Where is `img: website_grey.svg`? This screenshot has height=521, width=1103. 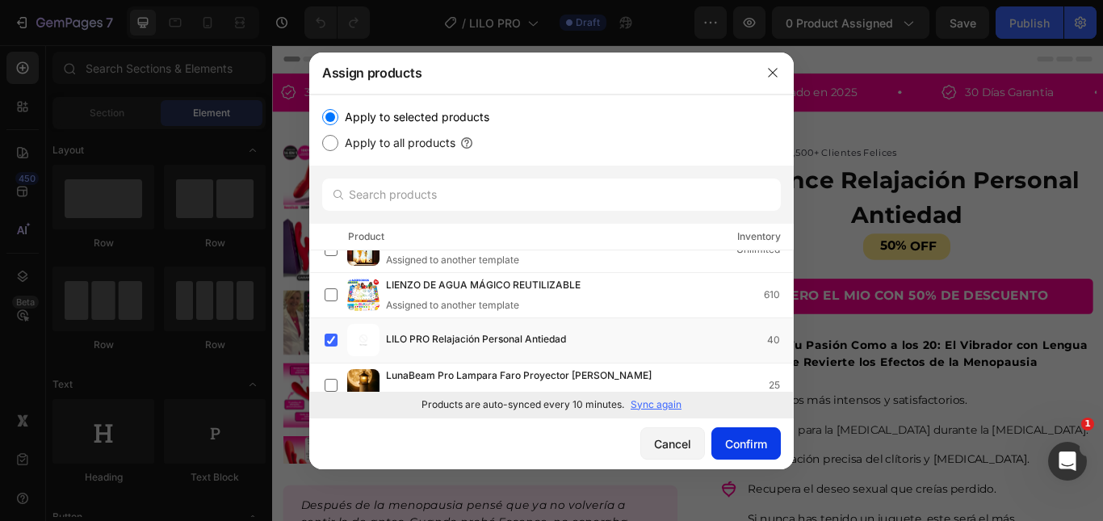 img: website_grey.svg is located at coordinates (32, 48).